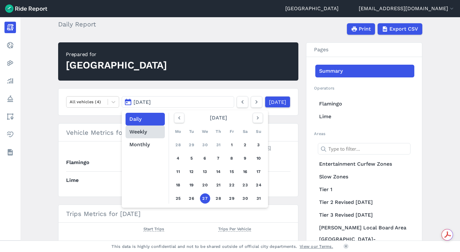  What do you see at coordinates (94, 163) in the screenshot?
I see `th: Flamingo` at bounding box center [94, 163].